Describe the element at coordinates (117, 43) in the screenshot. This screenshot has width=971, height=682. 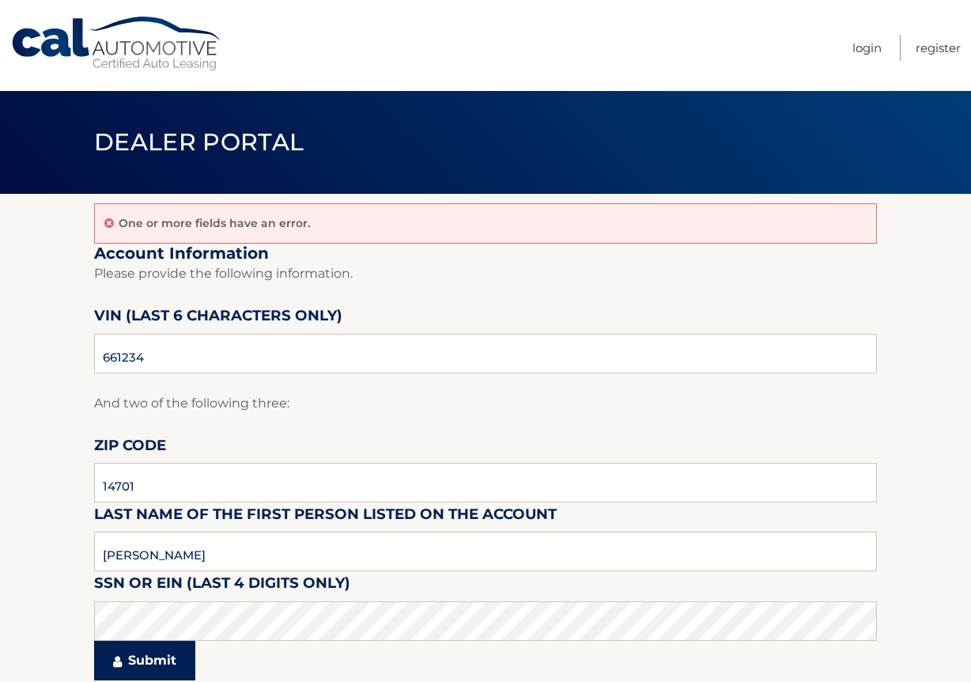
I see `a: Cal Automotive` at that location.